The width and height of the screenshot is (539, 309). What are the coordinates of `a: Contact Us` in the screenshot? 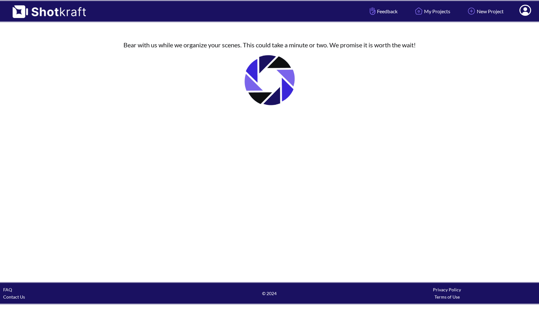 It's located at (14, 297).